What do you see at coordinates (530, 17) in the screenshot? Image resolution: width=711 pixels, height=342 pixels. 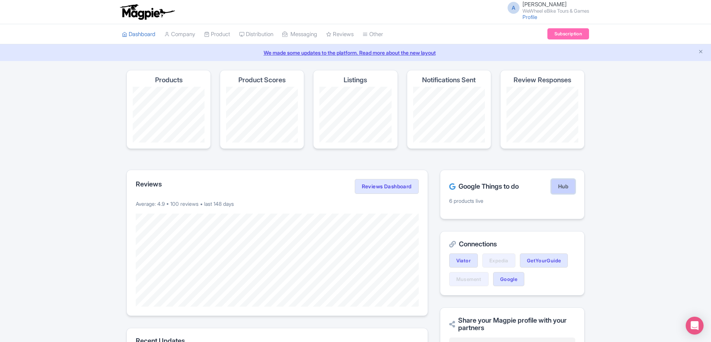 I see `a: Profile` at bounding box center [530, 17].